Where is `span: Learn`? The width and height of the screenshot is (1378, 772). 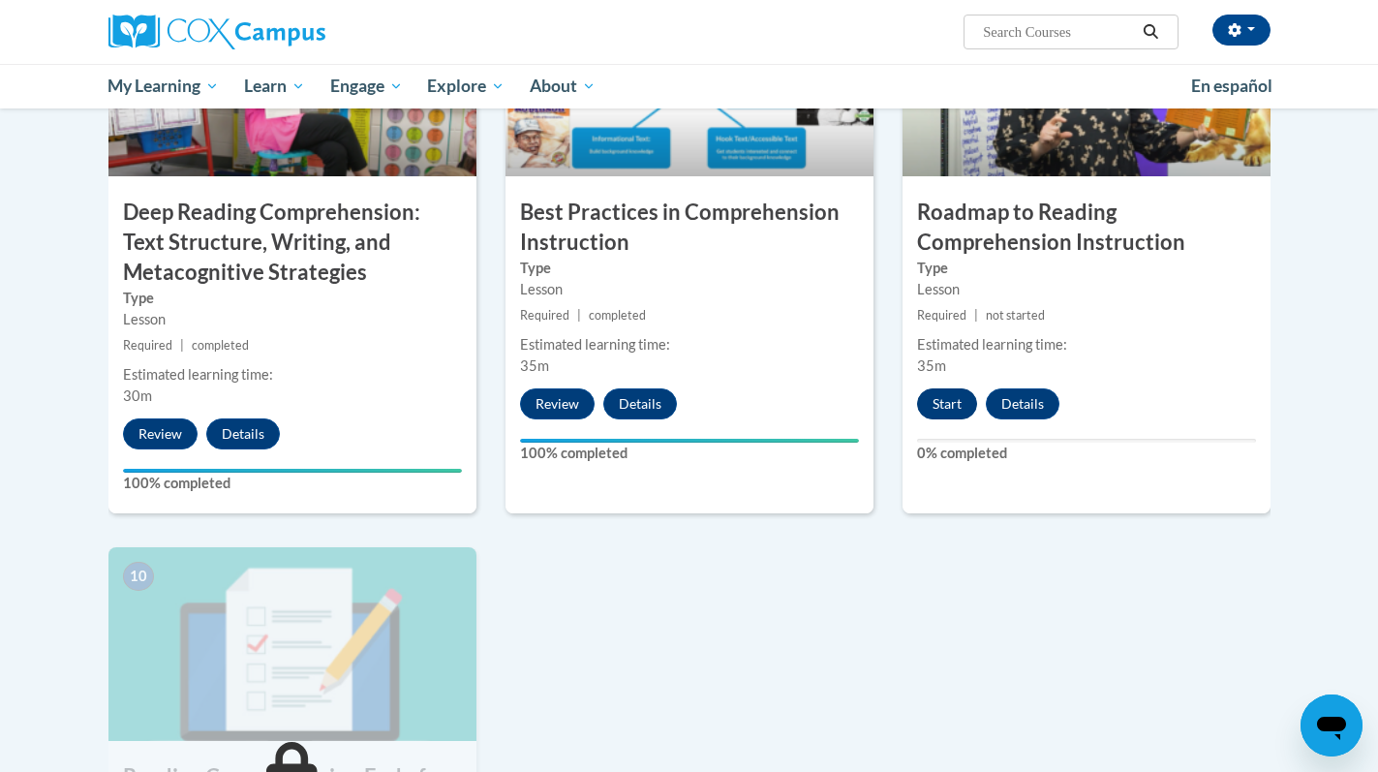 span: Learn is located at coordinates (274, 86).